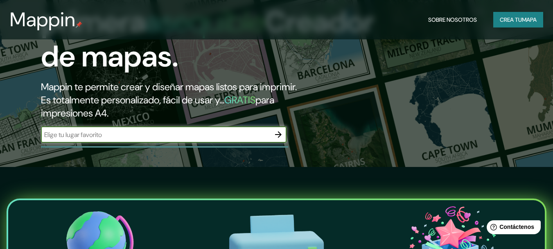  I want to click on font: Mappin, so click(43, 19).